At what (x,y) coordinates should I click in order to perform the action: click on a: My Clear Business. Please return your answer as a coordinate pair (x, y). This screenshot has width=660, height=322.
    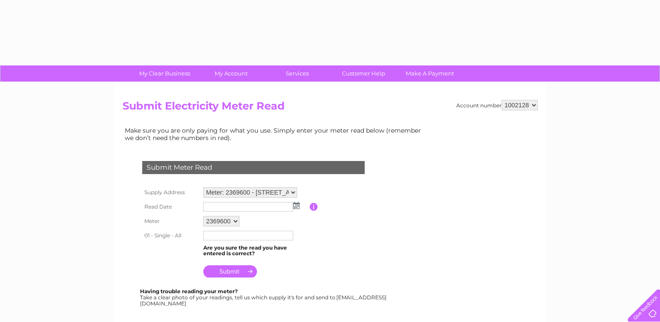
    Looking at the image, I should click on (164, 73).